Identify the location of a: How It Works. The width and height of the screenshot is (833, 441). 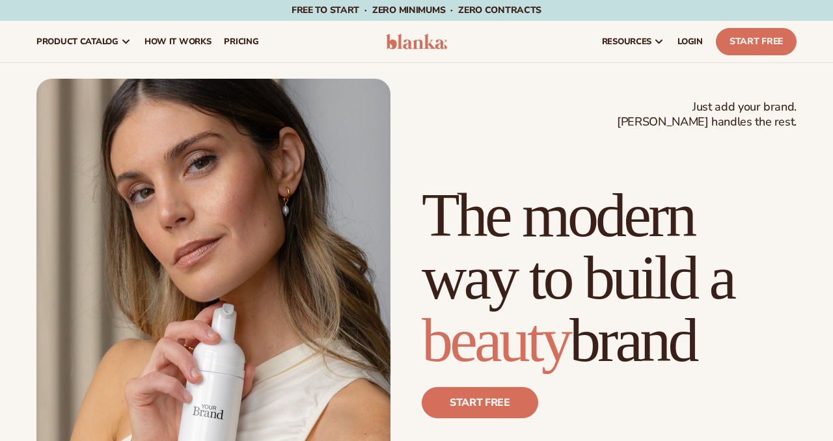
(178, 42).